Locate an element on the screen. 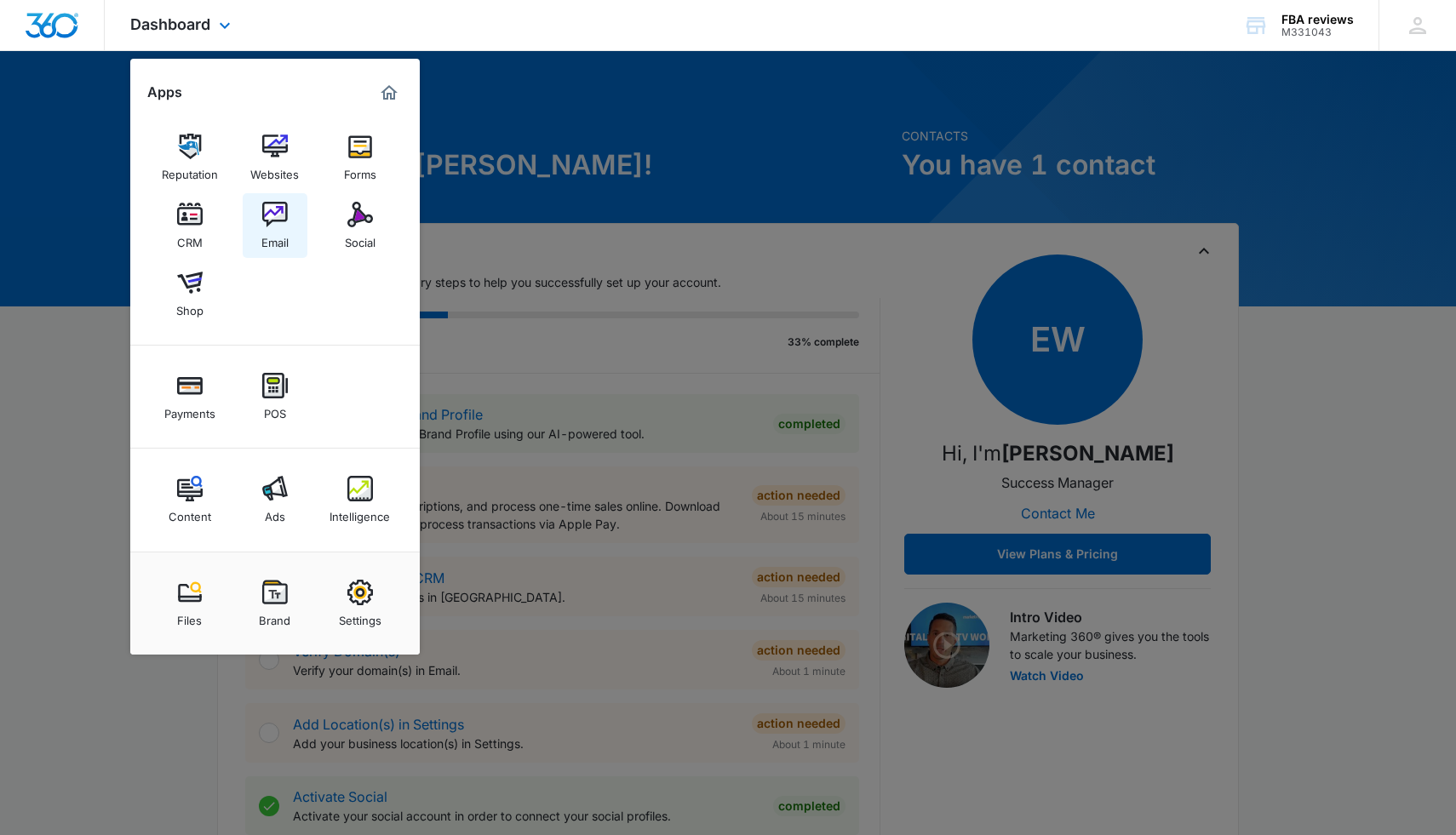 This screenshot has width=1456, height=835. div: Intelligence is located at coordinates (360, 512).